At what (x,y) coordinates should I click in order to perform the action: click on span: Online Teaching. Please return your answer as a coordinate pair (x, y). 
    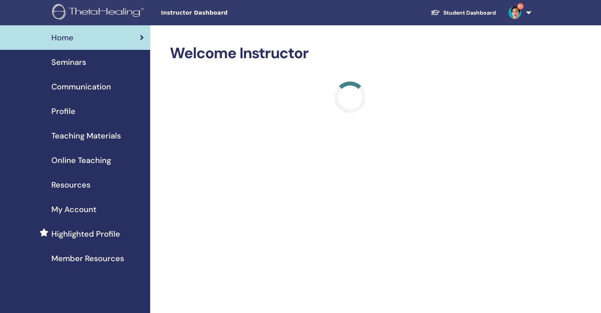
    Looking at the image, I should click on (81, 160).